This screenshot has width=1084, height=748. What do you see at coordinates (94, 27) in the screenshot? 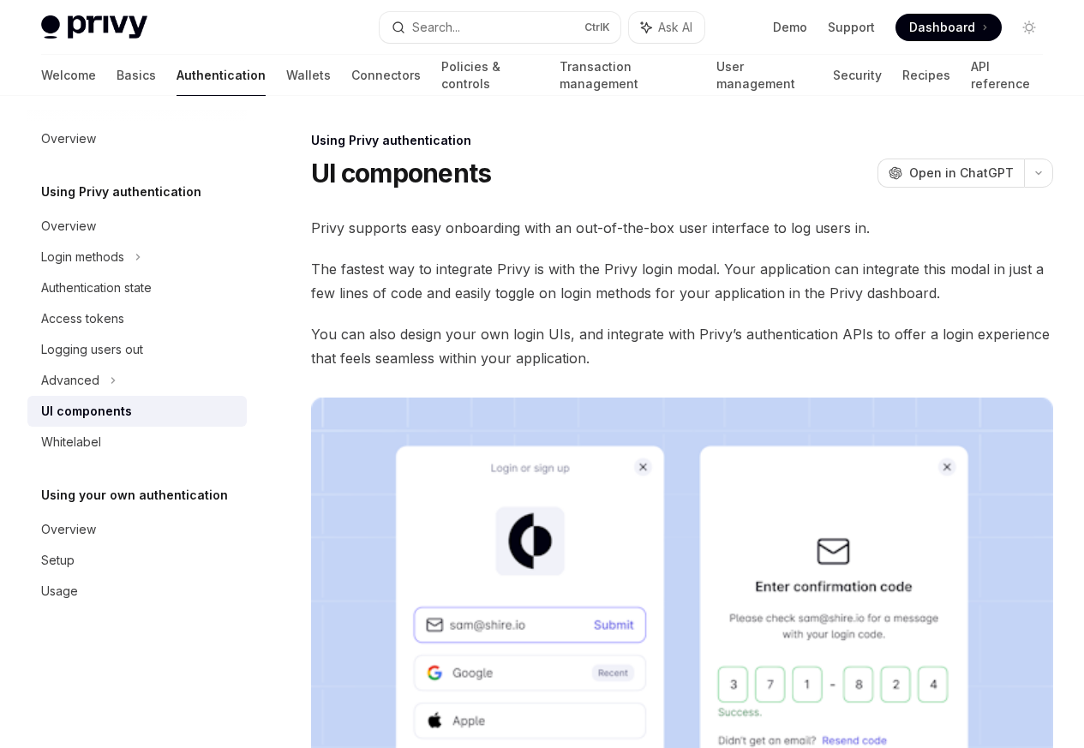
I see `img: light logo` at bounding box center [94, 27].